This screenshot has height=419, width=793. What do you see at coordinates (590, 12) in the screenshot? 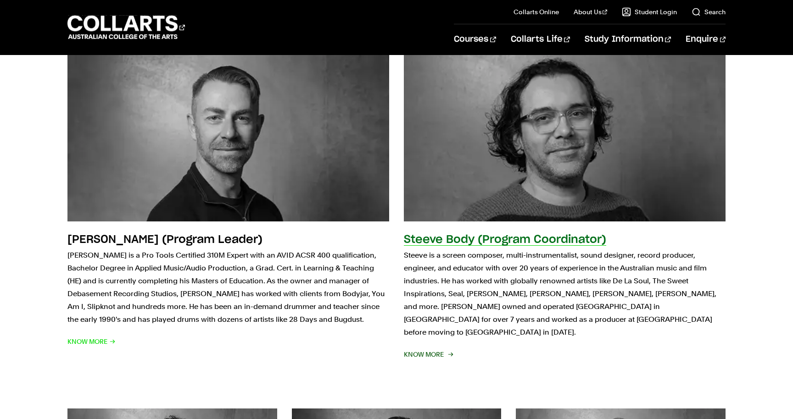
I see `a: About Us` at bounding box center [590, 12].